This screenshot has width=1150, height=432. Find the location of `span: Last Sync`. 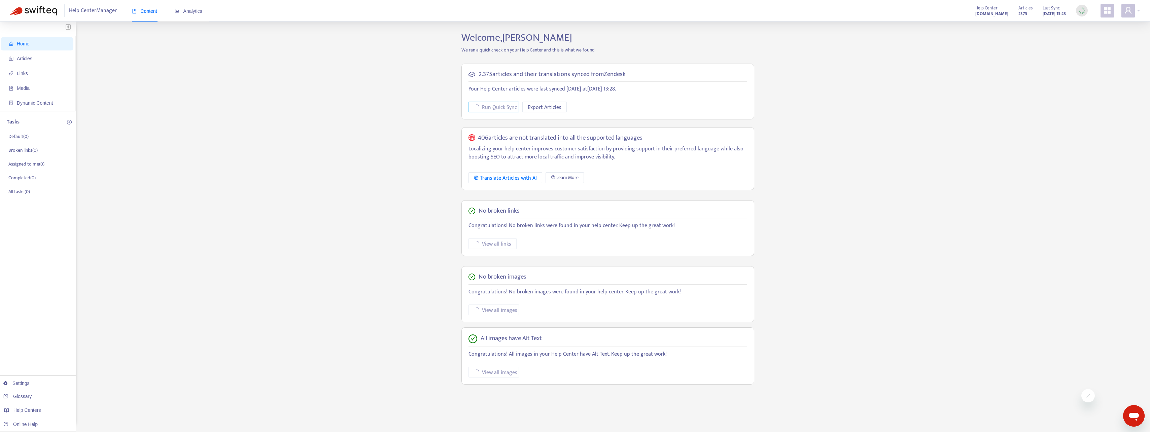

span: Last Sync is located at coordinates (1051, 8).